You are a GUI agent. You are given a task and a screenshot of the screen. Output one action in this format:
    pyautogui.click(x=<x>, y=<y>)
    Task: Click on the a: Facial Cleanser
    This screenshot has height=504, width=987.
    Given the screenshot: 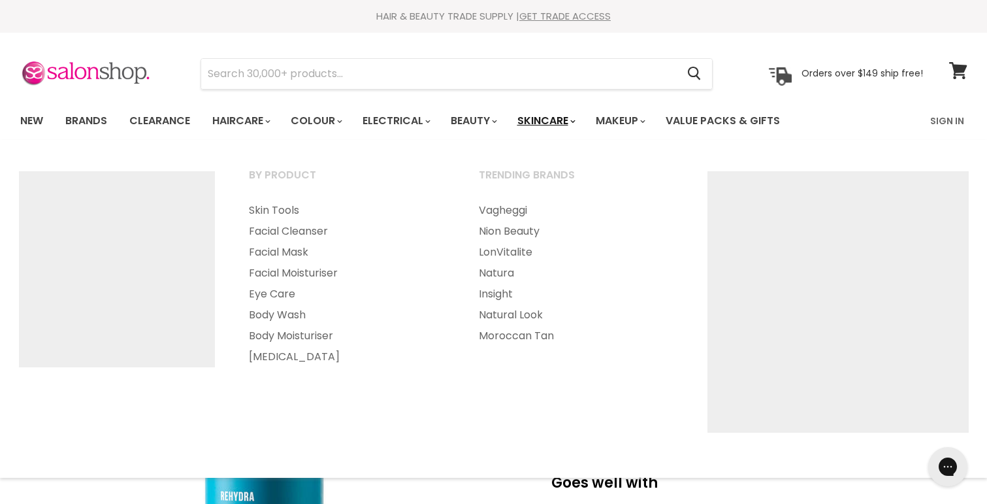 What is the action you would take?
    pyautogui.click(x=346, y=231)
    